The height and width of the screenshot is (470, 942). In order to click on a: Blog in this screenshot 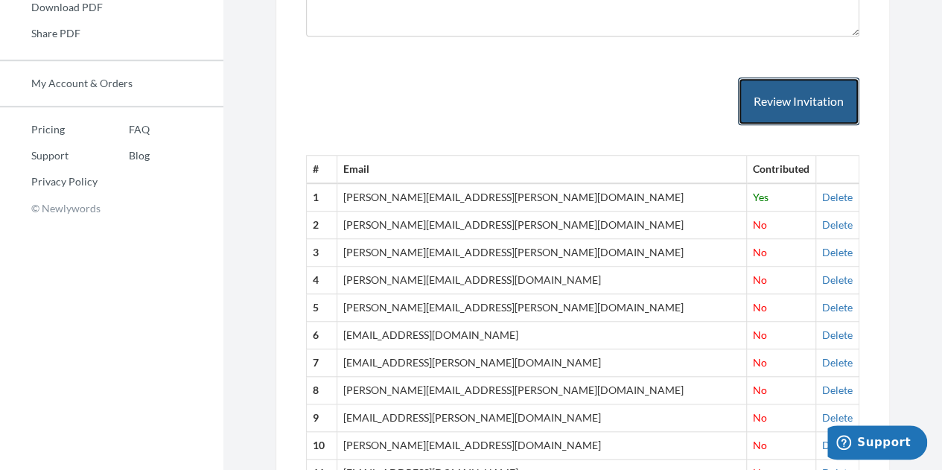, I will do `click(124, 156)`.